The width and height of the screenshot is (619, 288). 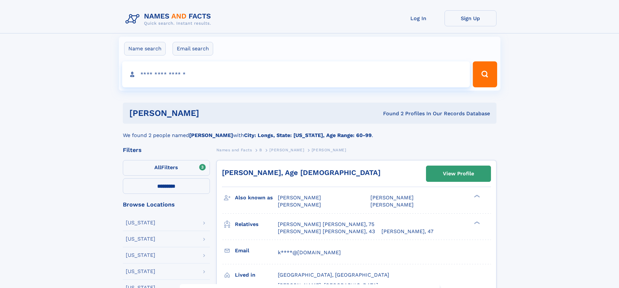 I want to click on span: All, so click(x=158, y=167).